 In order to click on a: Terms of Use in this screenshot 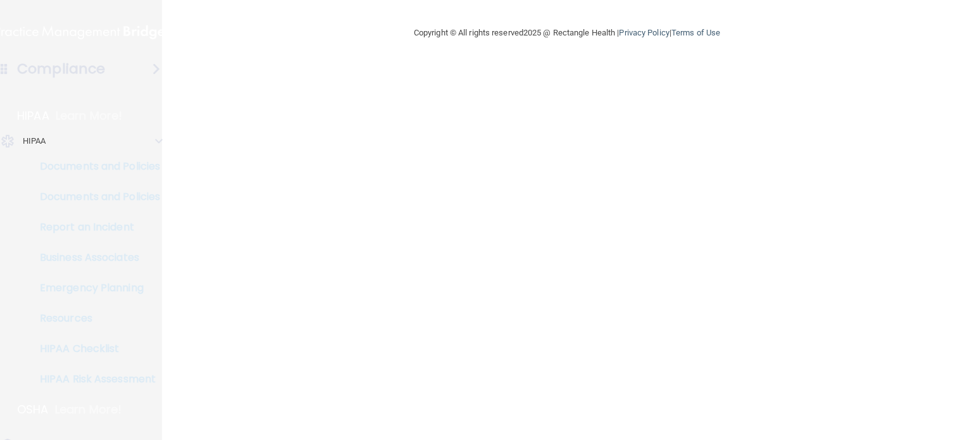, I will do `click(695, 32)`.